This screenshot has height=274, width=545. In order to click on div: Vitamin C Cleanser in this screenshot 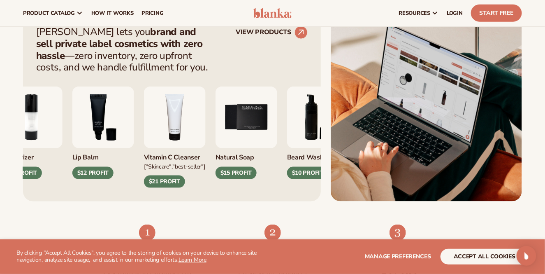, I will do `click(175, 155)`.